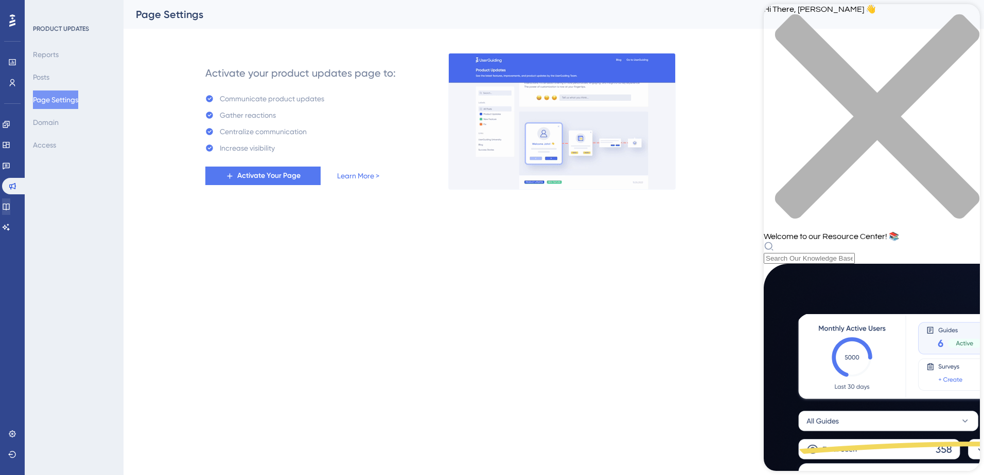 The width and height of the screenshot is (984, 475). I want to click on button: Activate Your Page, so click(263, 176).